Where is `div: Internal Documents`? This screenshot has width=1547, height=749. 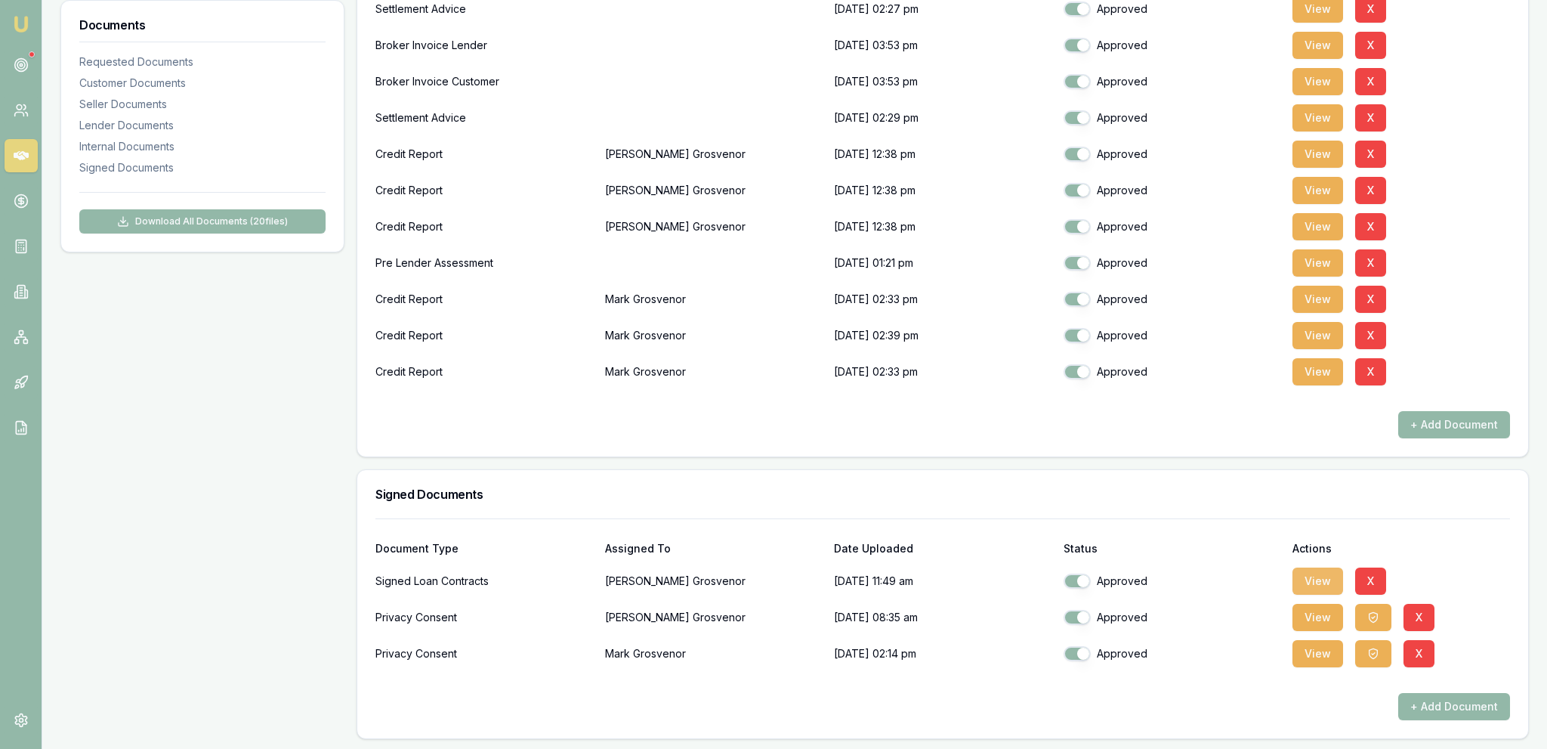
div: Internal Documents is located at coordinates (202, 147).